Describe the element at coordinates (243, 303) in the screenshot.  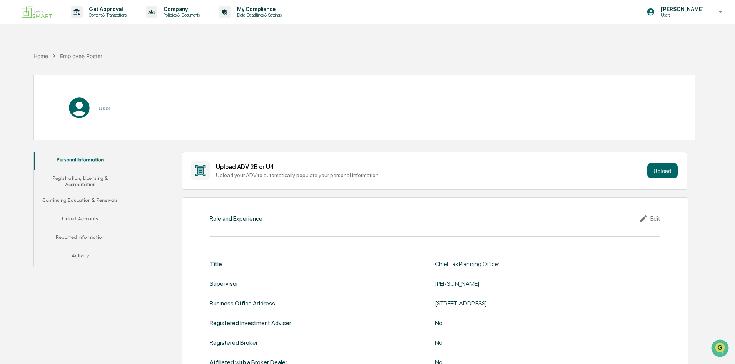
I see `div: Business Office Address` at that location.